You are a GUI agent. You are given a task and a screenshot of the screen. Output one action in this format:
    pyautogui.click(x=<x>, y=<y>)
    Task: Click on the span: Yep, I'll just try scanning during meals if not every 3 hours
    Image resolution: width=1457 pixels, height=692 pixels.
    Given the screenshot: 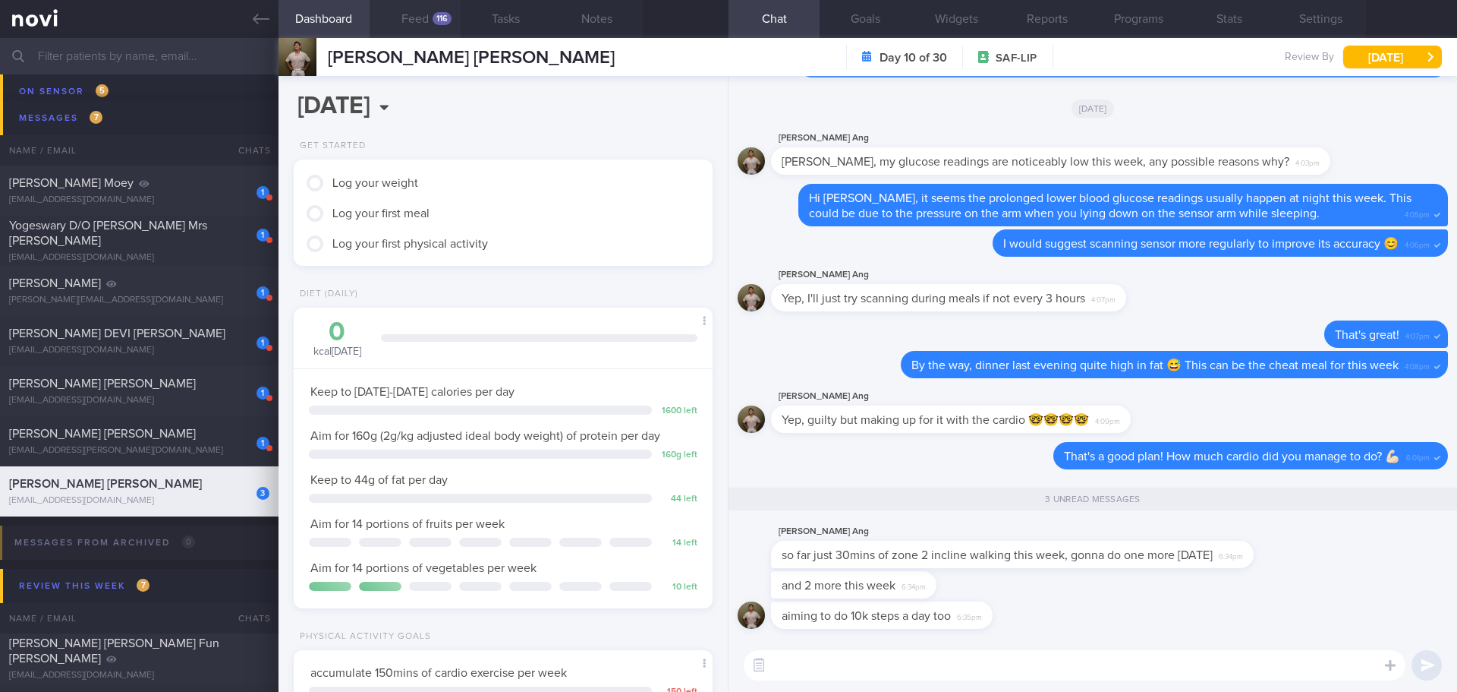 What is the action you would take?
    pyautogui.click(x=934, y=298)
    